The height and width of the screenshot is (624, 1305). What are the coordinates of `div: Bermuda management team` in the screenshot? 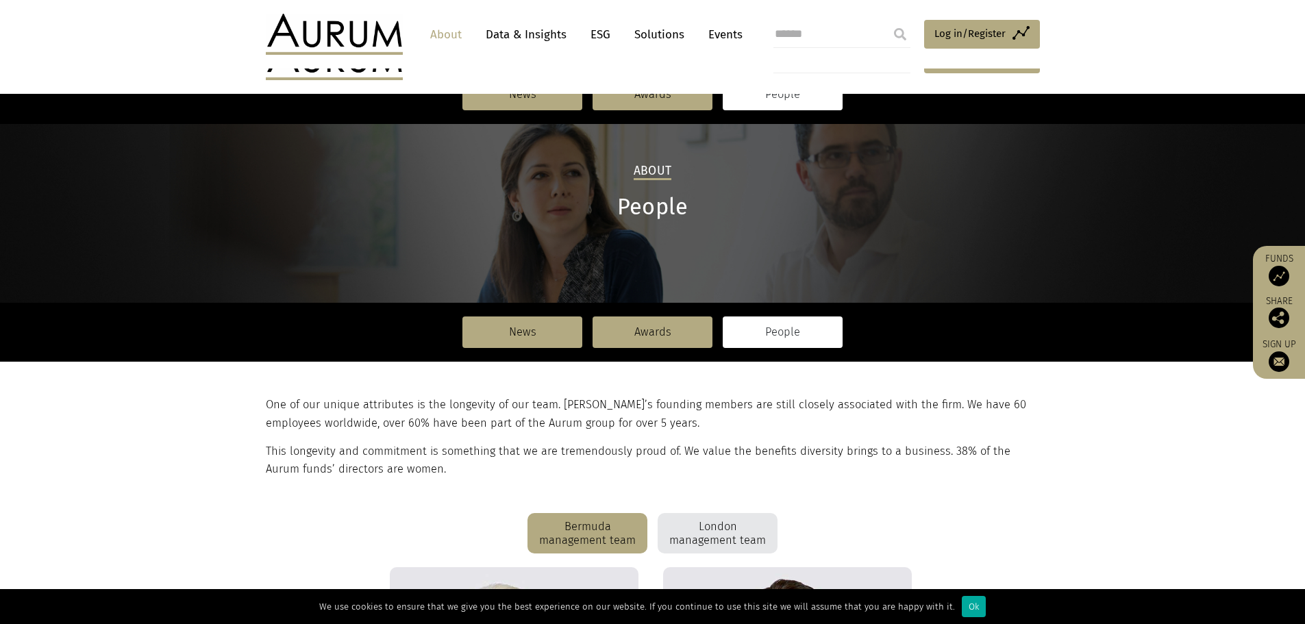 It's located at (587, 534).